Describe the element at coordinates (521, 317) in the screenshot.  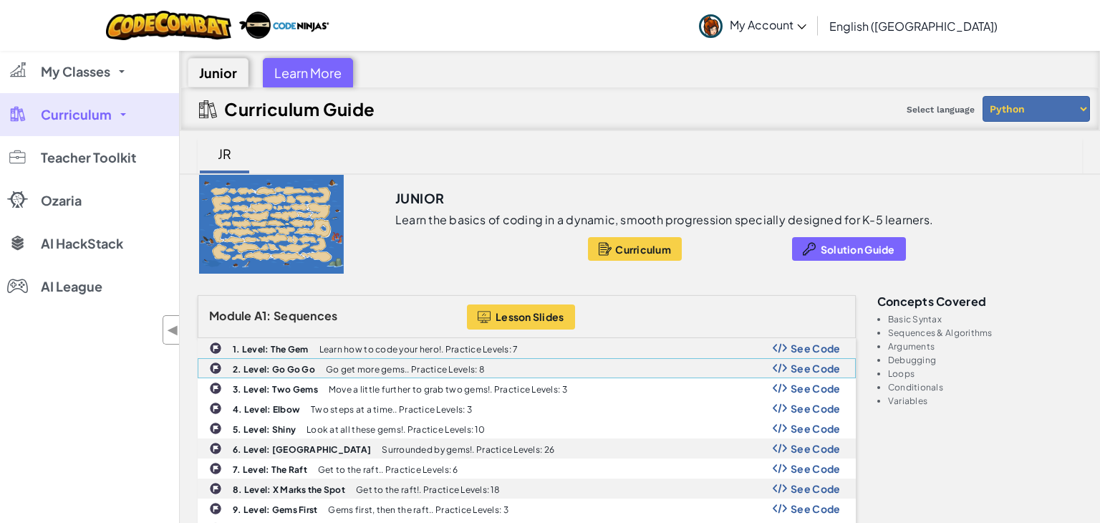
I see `a: Lesson Slides` at that location.